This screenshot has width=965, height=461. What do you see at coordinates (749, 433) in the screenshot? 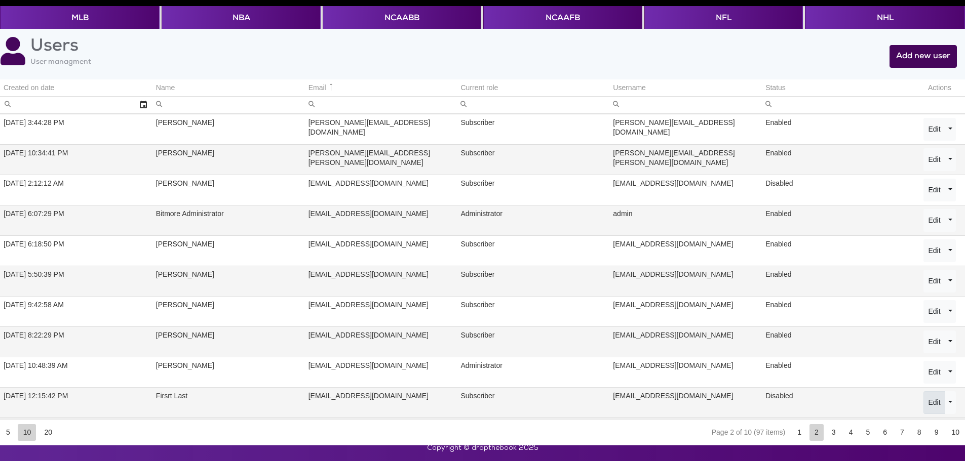
I see `div: Page 2 of 10 (97 items)` at bounding box center [749, 433].